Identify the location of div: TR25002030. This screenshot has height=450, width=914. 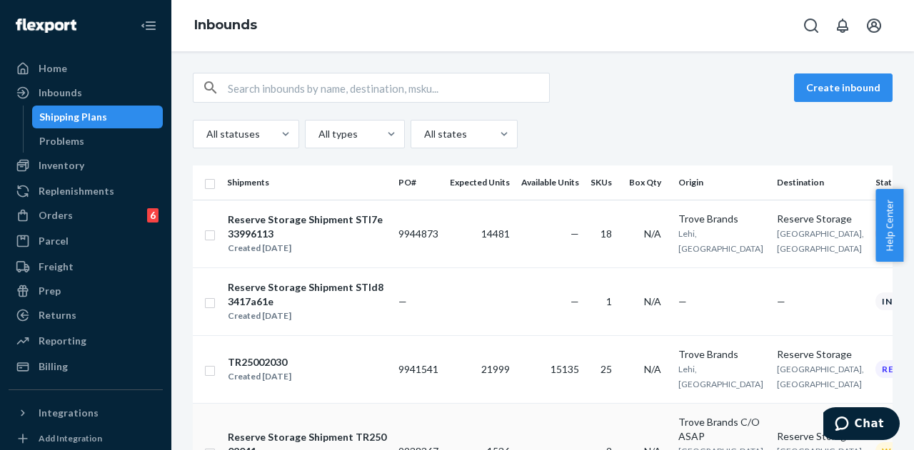
(259, 363).